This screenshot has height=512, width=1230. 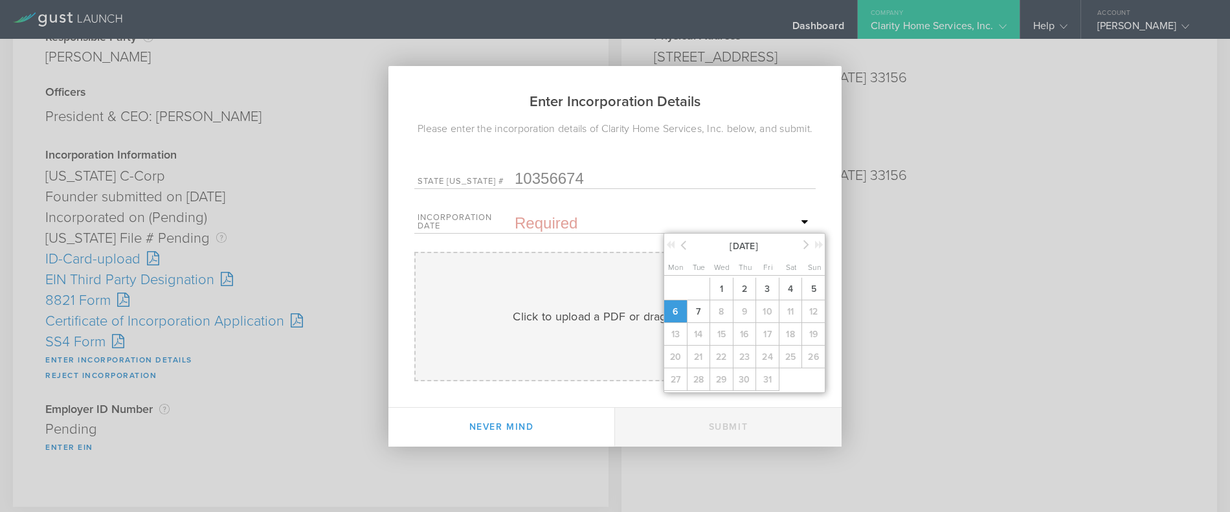 What do you see at coordinates (791, 267) in the screenshot?
I see `span: Sat` at bounding box center [791, 267].